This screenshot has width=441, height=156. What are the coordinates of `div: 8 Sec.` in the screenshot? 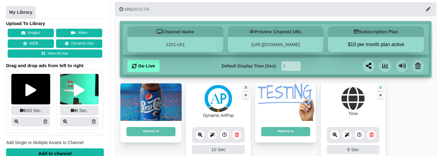 It's located at (79, 111).